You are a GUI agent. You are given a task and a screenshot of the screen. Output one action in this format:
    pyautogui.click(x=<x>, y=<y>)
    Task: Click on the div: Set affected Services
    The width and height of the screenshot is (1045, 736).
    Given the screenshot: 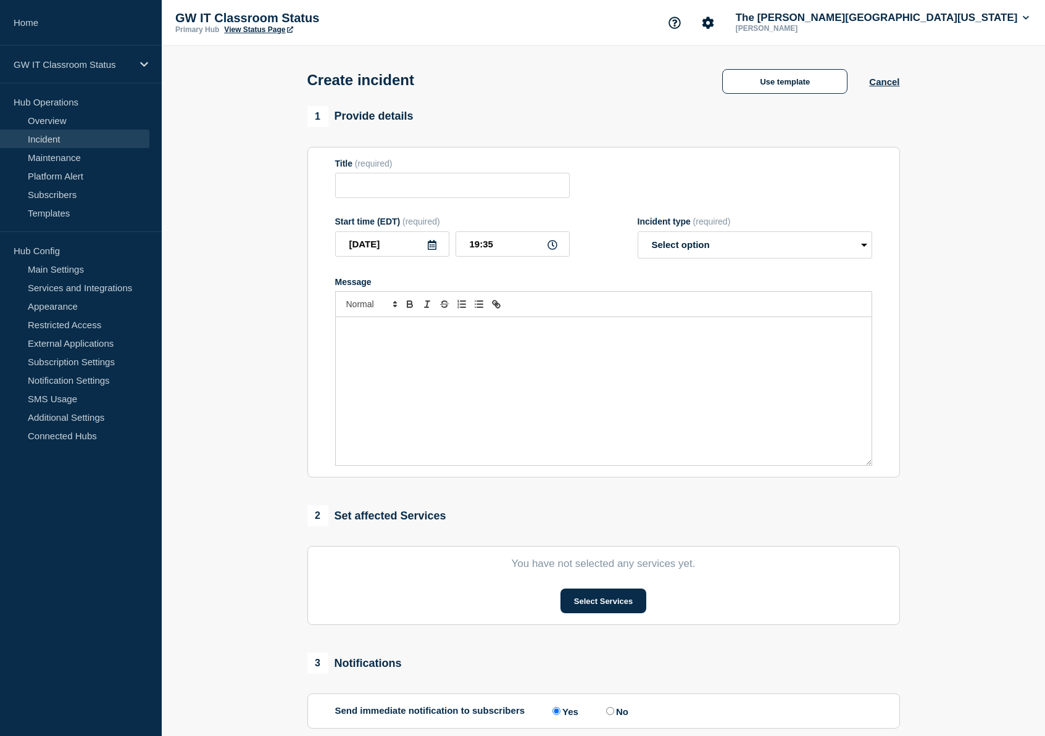 What is the action you would take?
    pyautogui.click(x=376, y=516)
    